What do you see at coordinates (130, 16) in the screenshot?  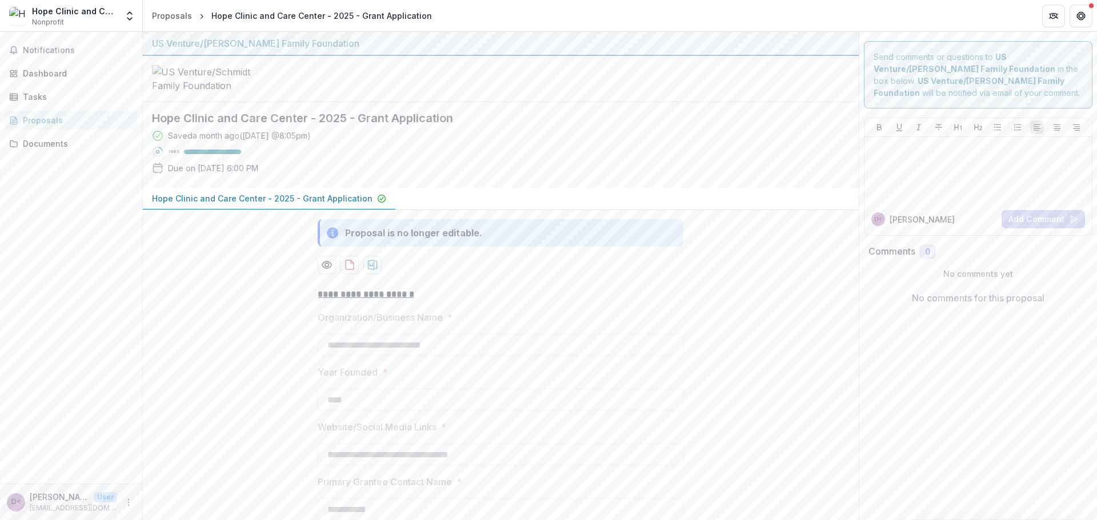 I see `button: Open entity switcher` at bounding box center [130, 16].